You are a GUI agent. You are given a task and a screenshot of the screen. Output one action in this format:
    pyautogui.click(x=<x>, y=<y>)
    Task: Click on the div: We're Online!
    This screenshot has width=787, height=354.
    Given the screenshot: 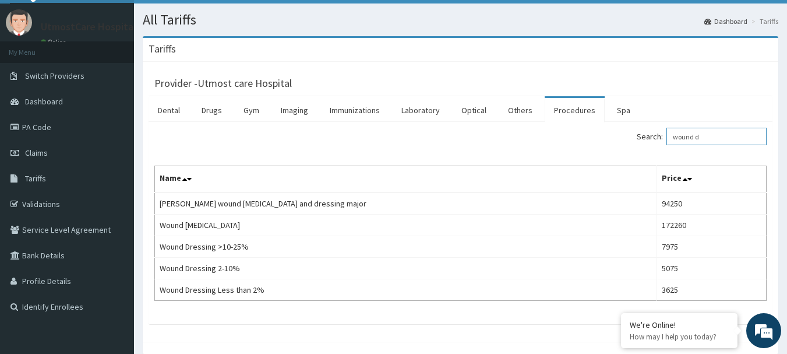 What is the action you would take?
    pyautogui.click(x=680, y=325)
    